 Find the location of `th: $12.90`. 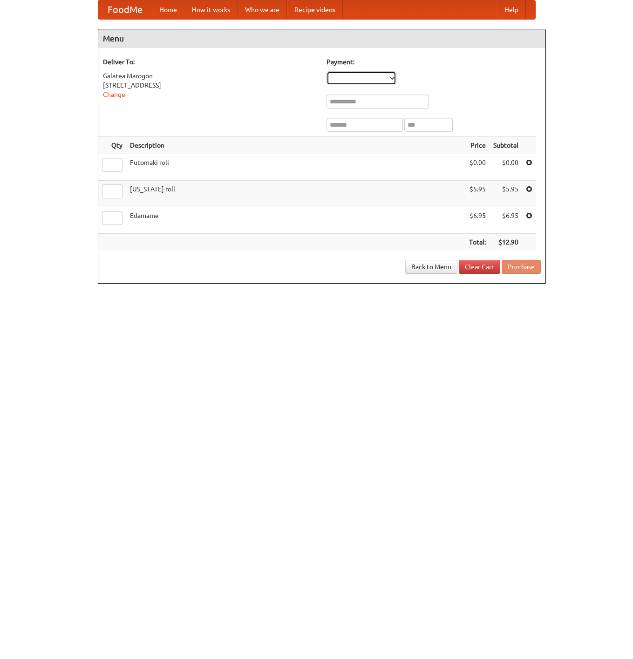

th: $12.90 is located at coordinates (506, 242).